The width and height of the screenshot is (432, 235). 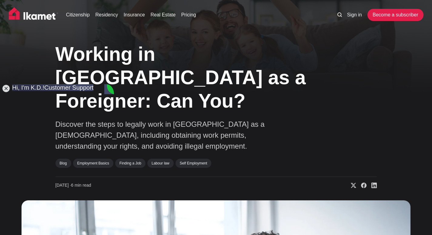 What do you see at coordinates (106, 15) in the screenshot?
I see `a: Residency` at bounding box center [106, 15].